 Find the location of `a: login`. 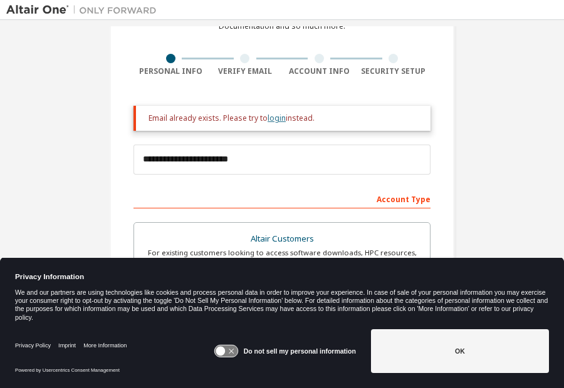

a: login is located at coordinates (276, 118).